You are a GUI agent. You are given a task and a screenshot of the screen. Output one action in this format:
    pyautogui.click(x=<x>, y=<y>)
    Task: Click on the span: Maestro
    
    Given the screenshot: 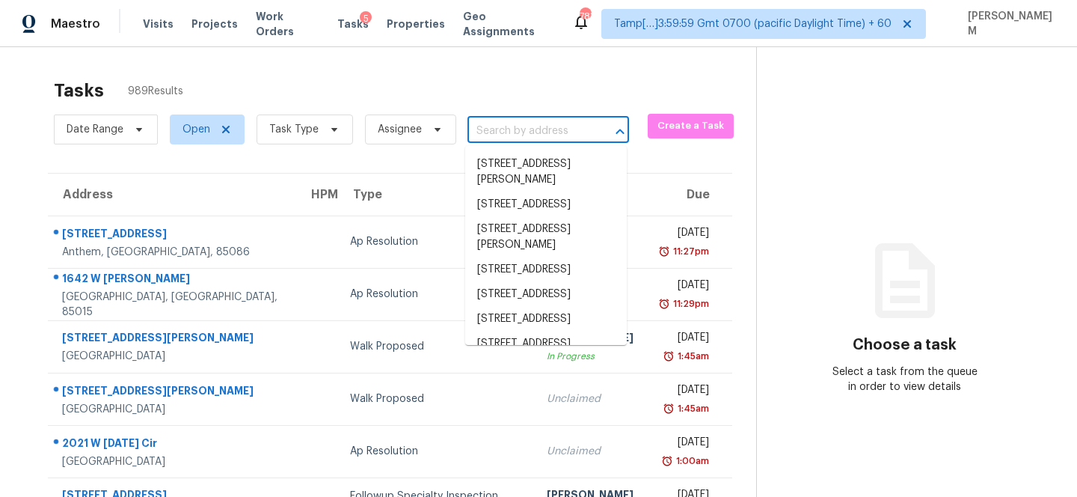 What is the action you would take?
    pyautogui.click(x=76, y=24)
    